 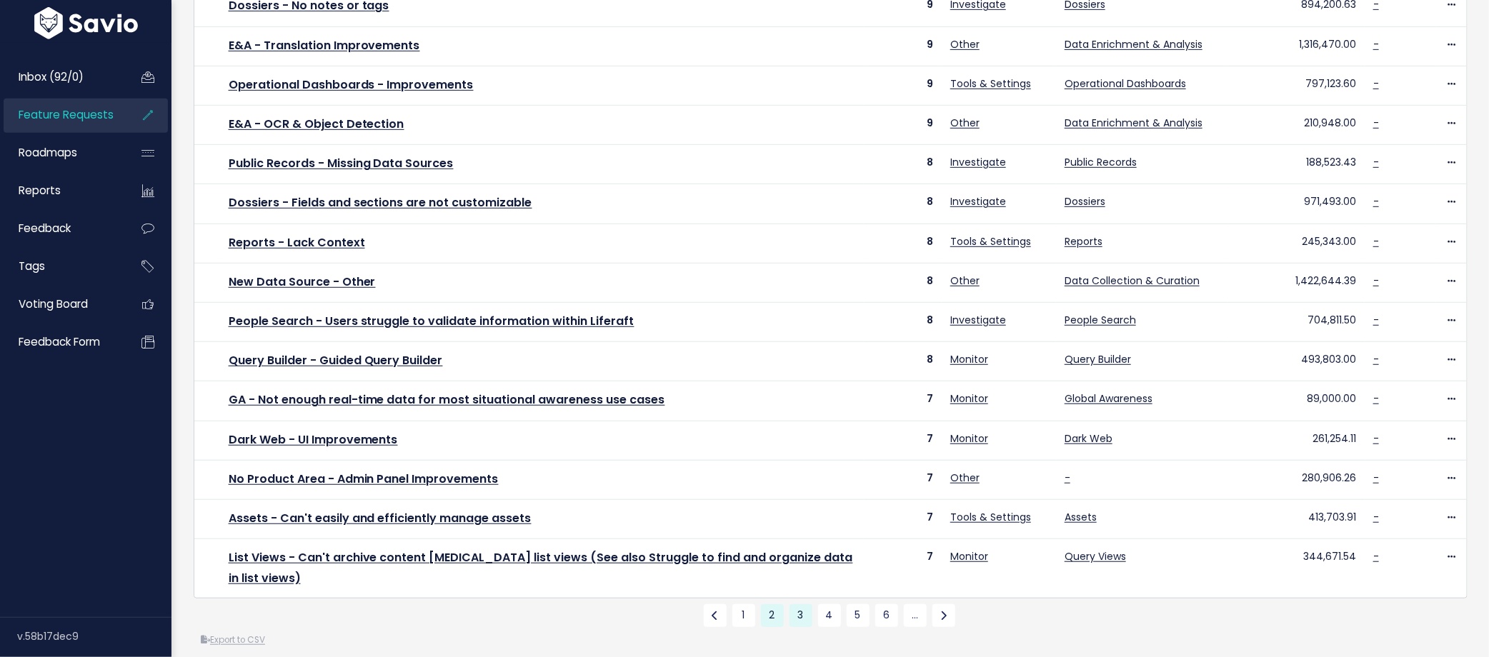 What do you see at coordinates (61, 304) in the screenshot?
I see `a: Voting Board` at bounding box center [61, 304].